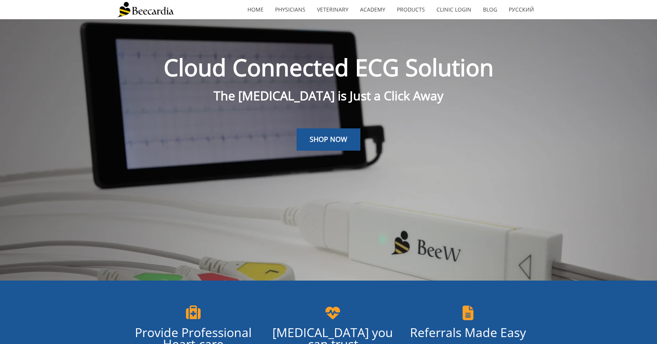 The height and width of the screenshot is (344, 657). What do you see at coordinates (333, 10) in the screenshot?
I see `a: Veterinary` at bounding box center [333, 10].